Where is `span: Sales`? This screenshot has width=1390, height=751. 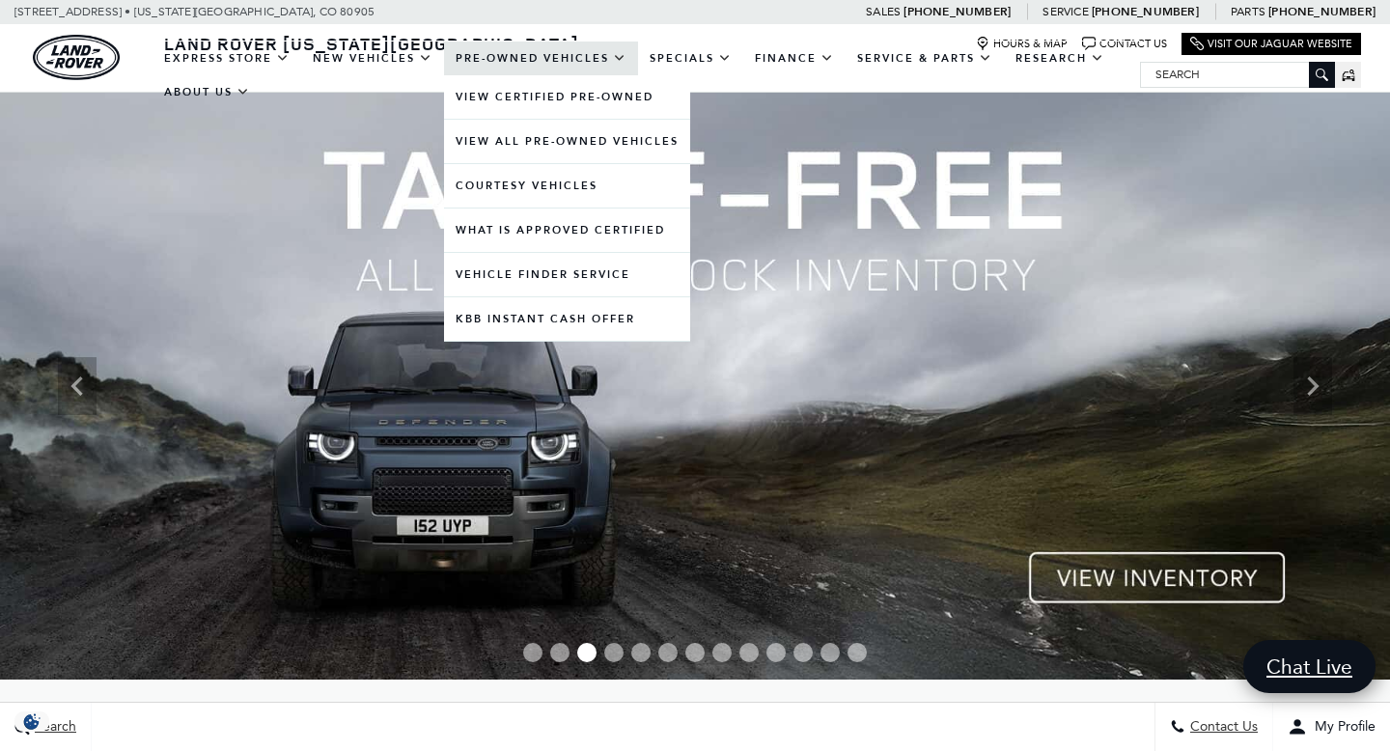 span: Sales is located at coordinates (883, 12).